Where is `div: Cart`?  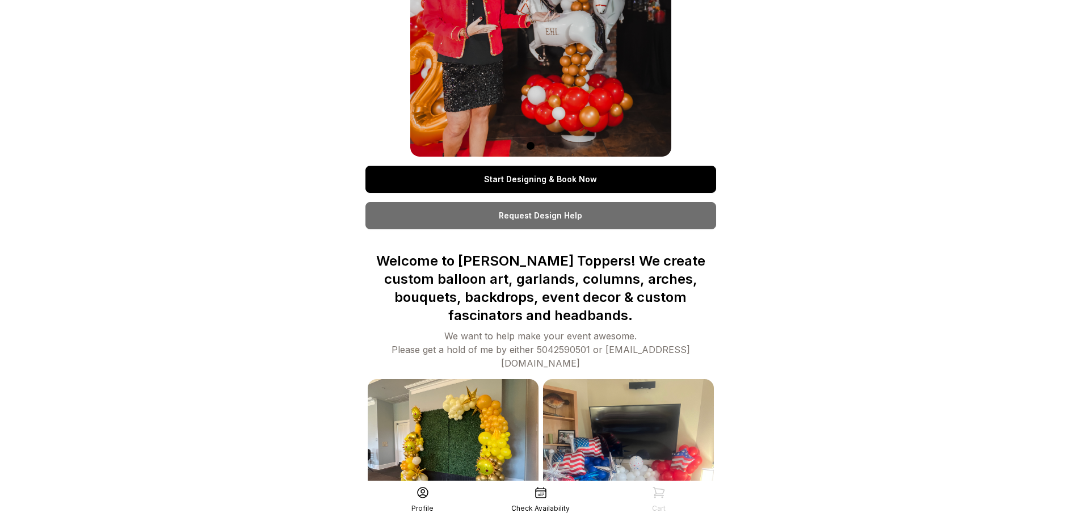 div: Cart is located at coordinates (659, 508).